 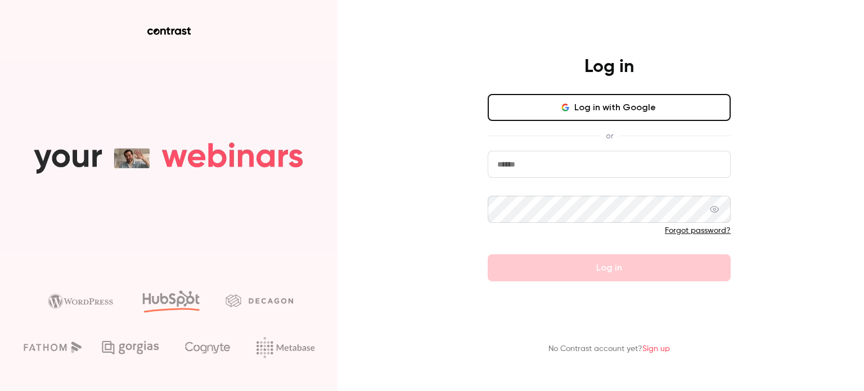 I want to click on h4: Log in, so click(x=609, y=67).